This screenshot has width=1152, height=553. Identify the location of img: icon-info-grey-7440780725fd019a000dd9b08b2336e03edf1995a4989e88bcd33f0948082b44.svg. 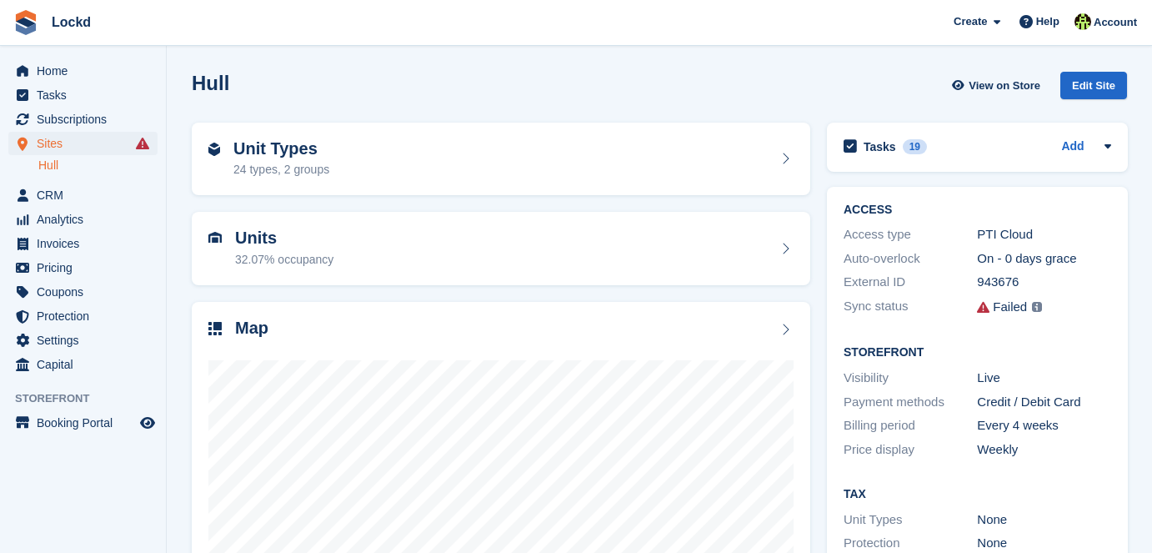
(1037, 307).